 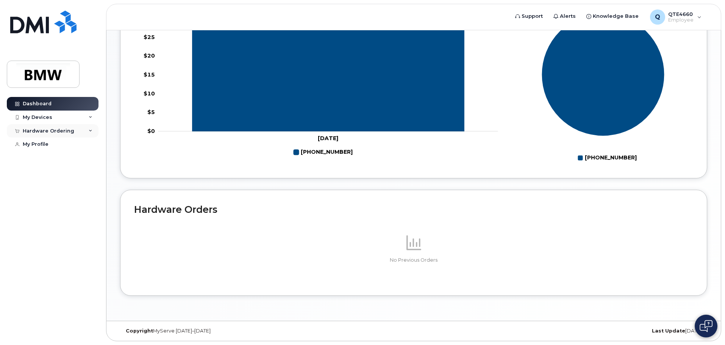 I want to click on strong: Copyright, so click(x=139, y=331).